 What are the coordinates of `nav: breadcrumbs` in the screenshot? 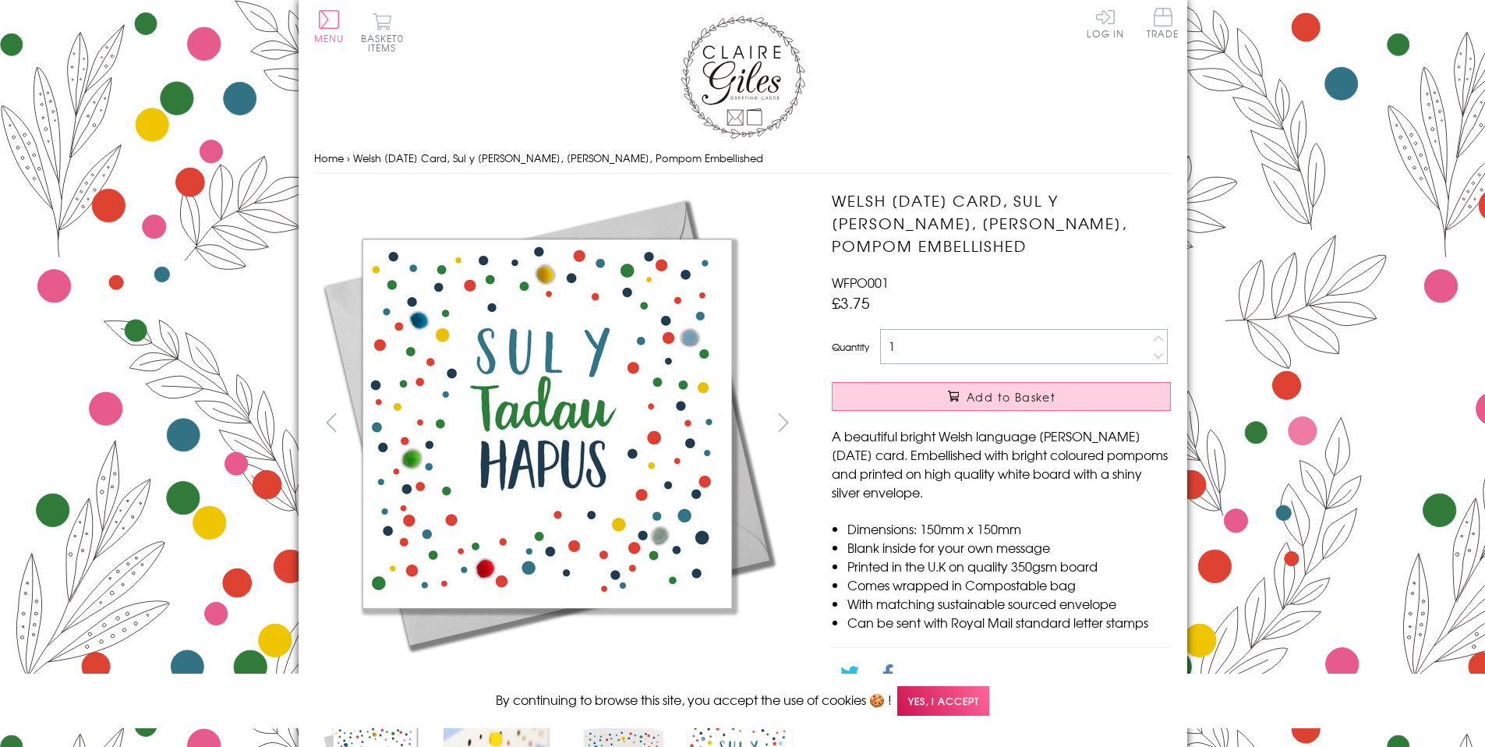 It's located at (743, 158).